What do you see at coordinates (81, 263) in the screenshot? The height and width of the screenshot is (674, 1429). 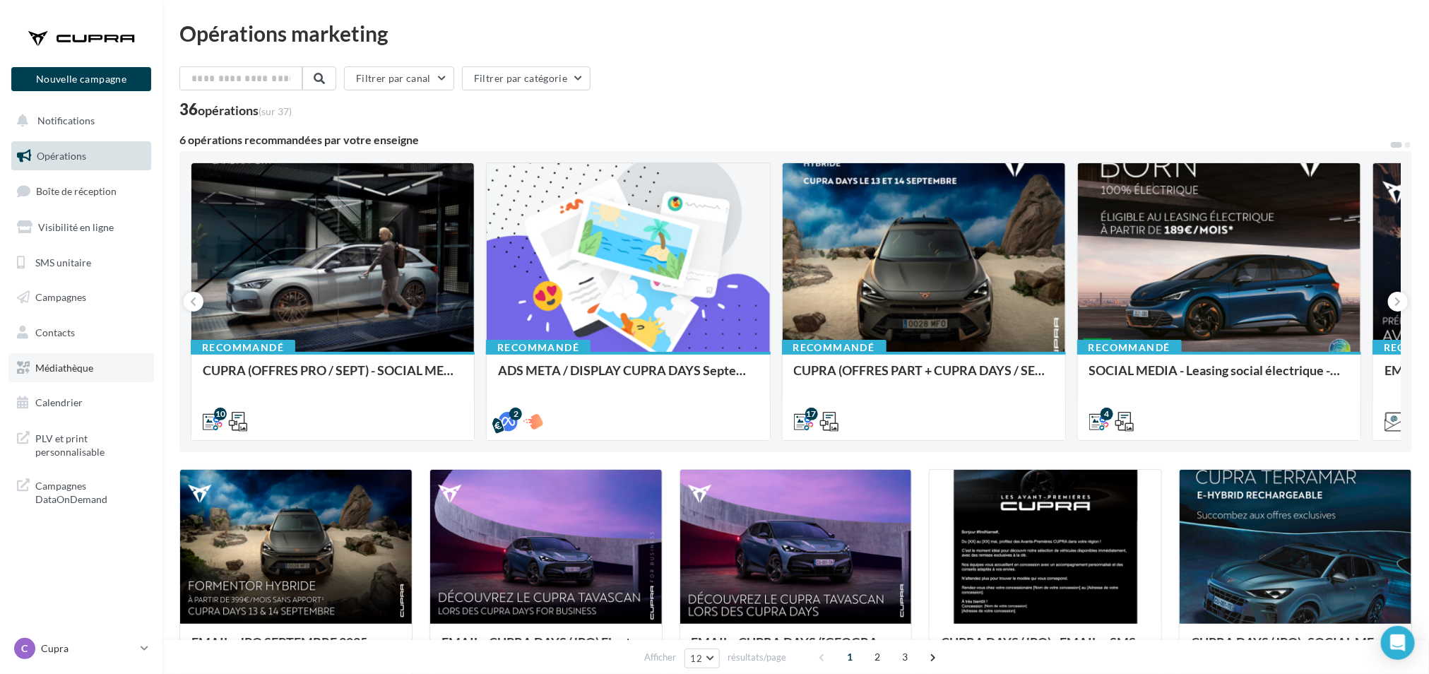 I see `a: SMS unitaire` at bounding box center [81, 263].